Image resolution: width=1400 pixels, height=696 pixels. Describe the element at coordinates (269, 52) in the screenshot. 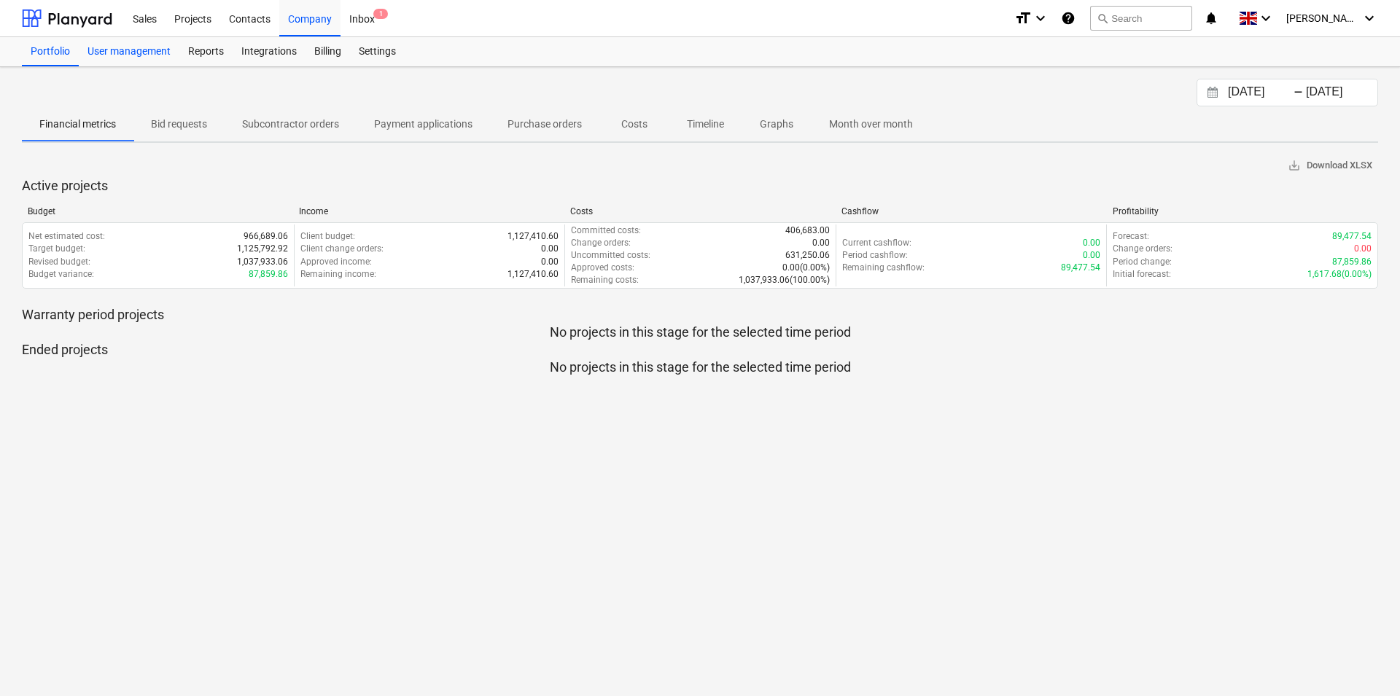

I see `a: Integrations` at that location.